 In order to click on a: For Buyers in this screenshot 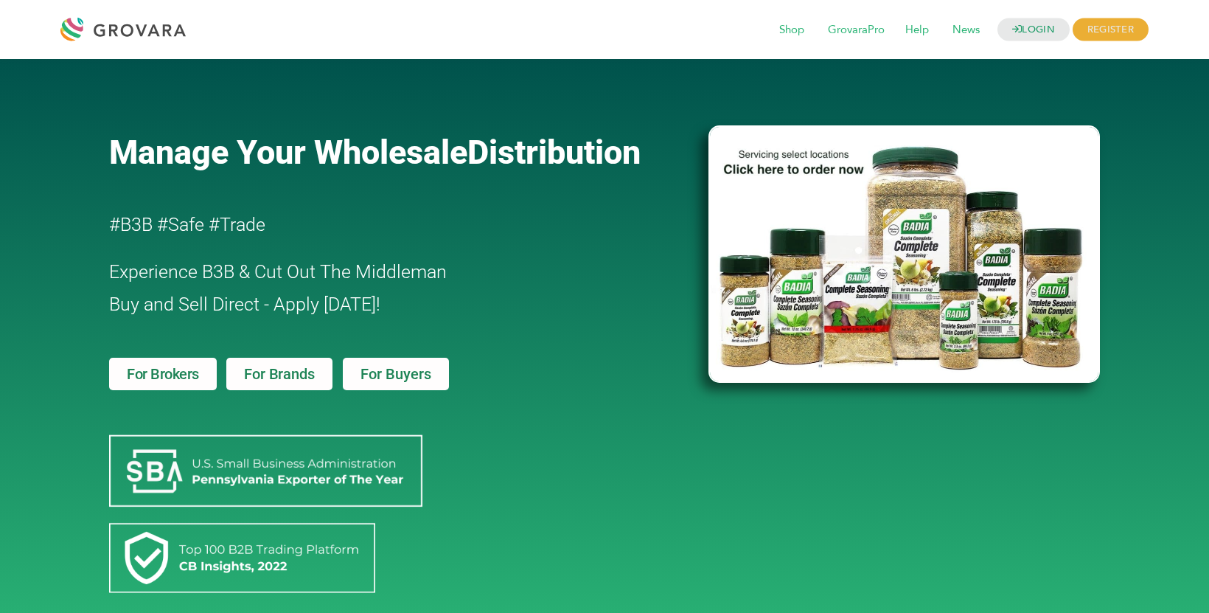, I will do `click(396, 374)`.